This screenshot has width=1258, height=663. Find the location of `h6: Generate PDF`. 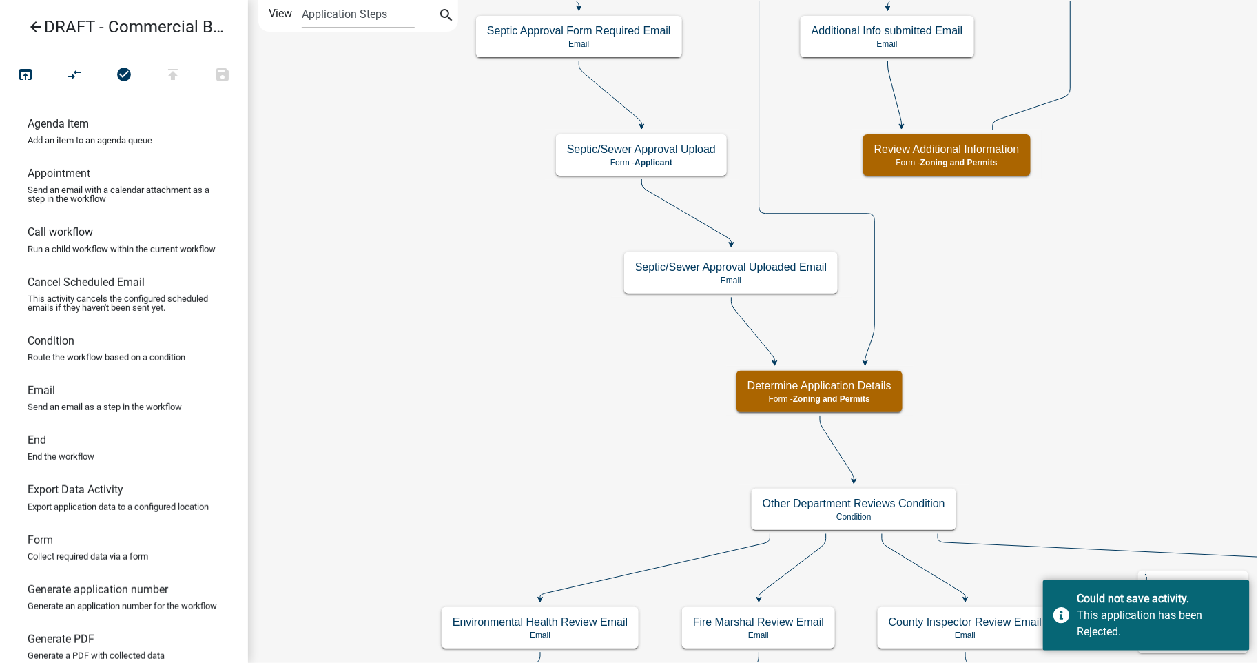

h6: Generate PDF is located at coordinates (61, 639).